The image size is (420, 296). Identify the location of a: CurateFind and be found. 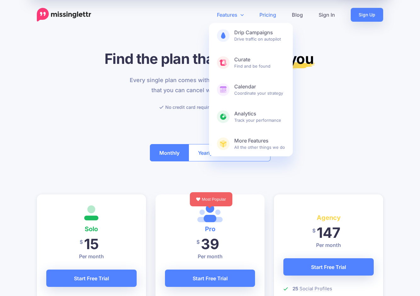
(251, 63).